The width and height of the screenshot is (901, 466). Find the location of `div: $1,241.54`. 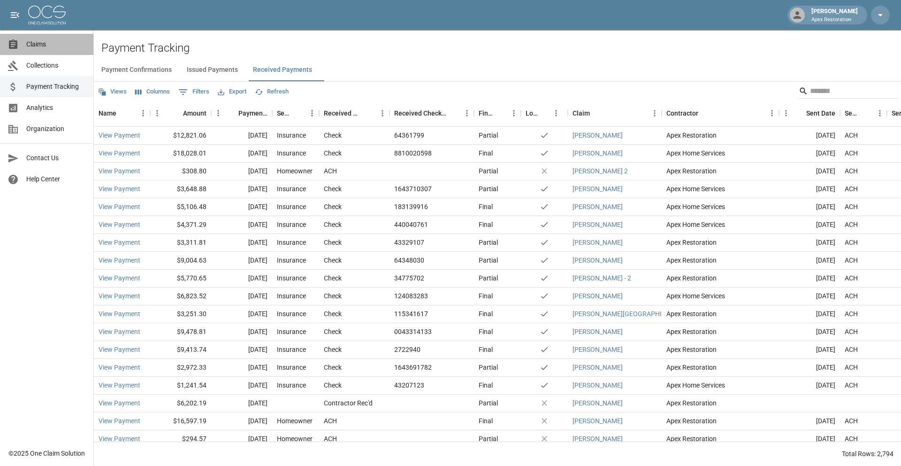

div: $1,241.54 is located at coordinates (181, 385).